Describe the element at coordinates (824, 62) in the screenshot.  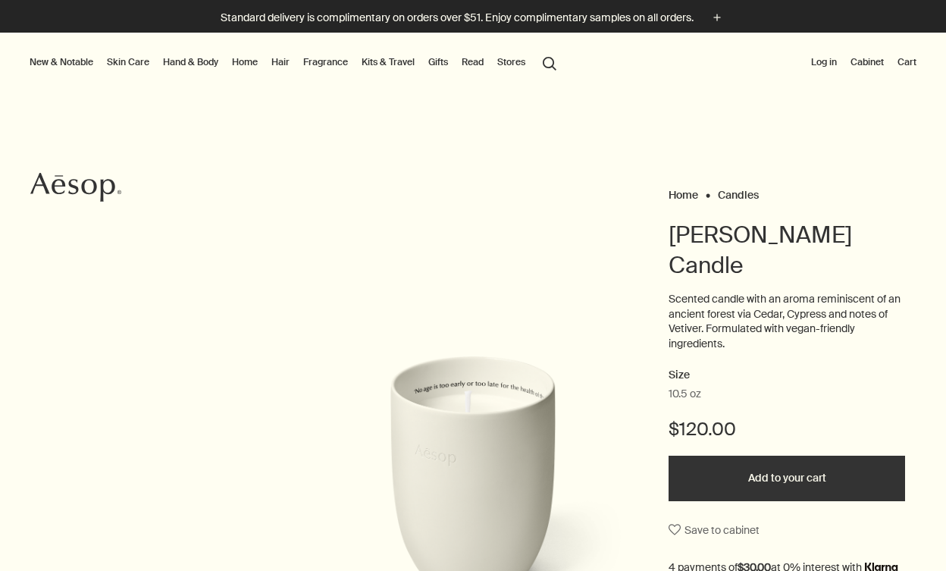
I see `button: Log in` at that location.